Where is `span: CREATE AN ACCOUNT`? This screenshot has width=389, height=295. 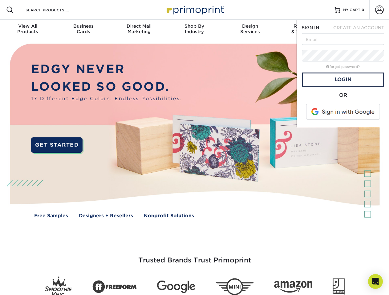
span: CREATE AN ACCOUNT is located at coordinates (358, 28).